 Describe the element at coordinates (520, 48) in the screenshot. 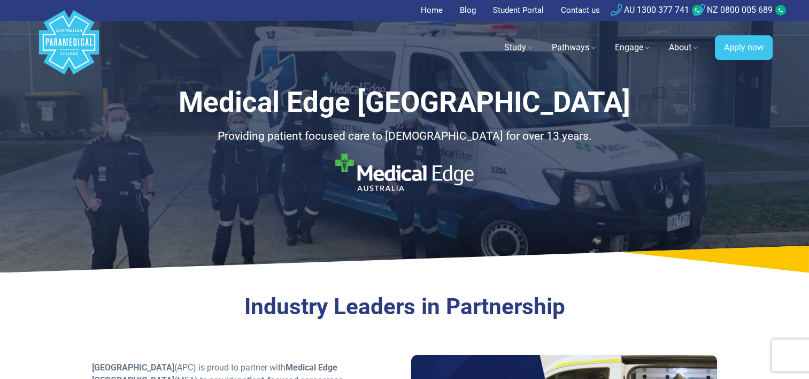

I see `a: Study` at that location.